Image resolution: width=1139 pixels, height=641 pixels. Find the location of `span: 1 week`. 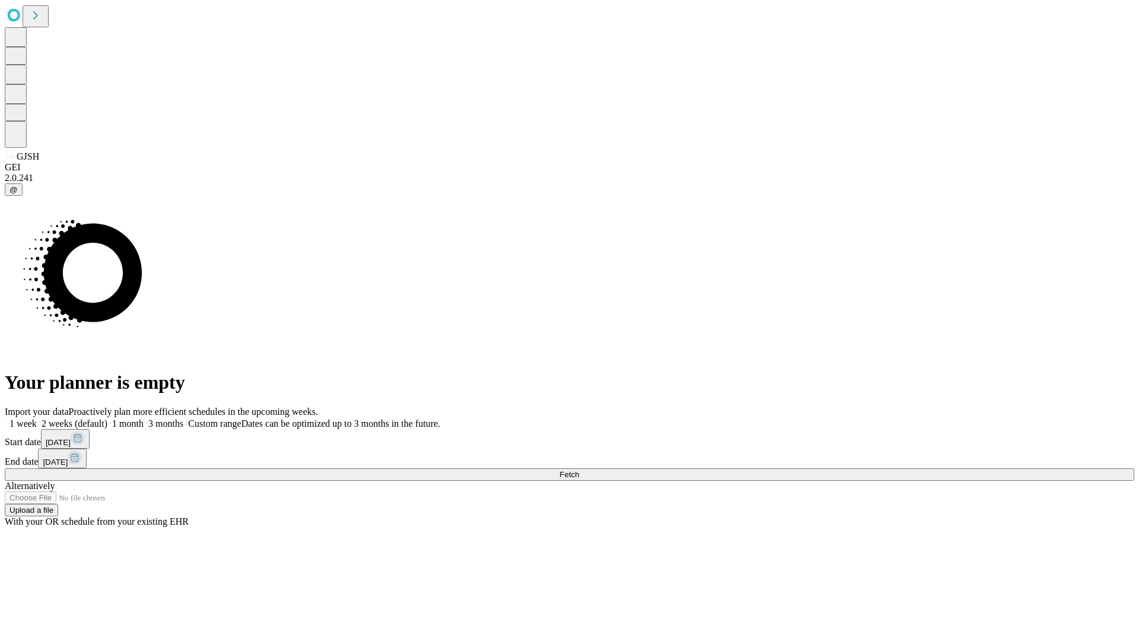

span: 1 week is located at coordinates (23, 423).